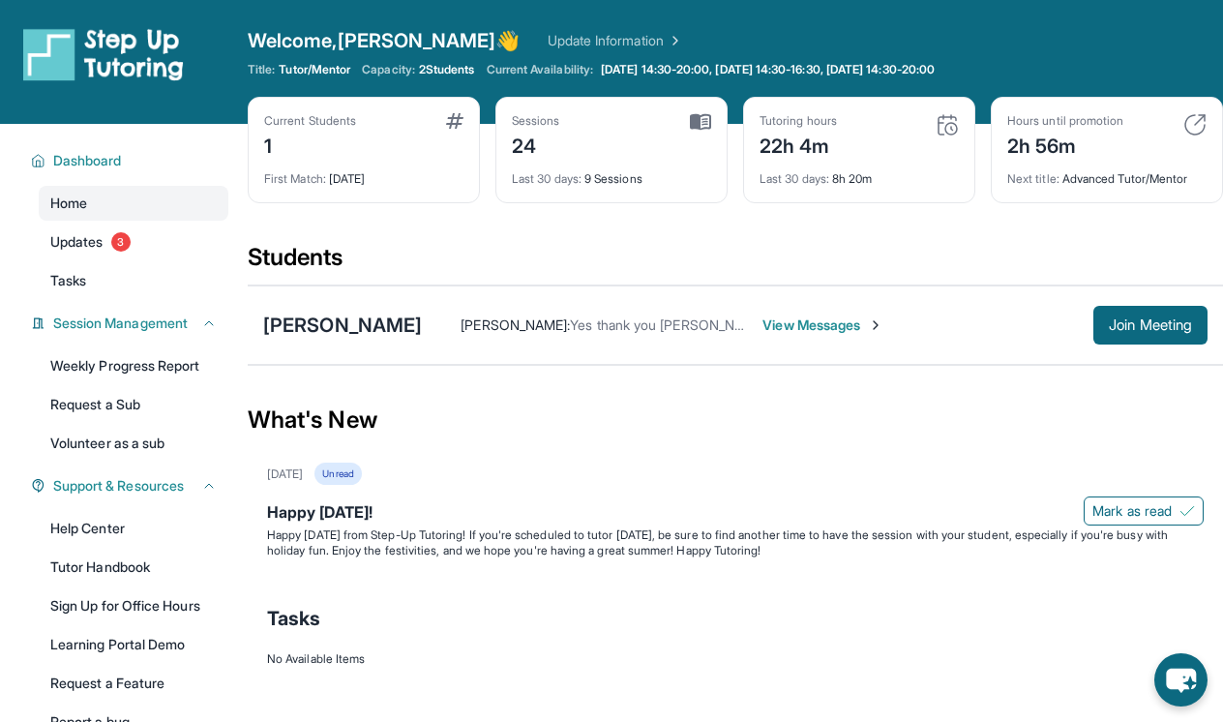 The image size is (1223, 722). Describe the element at coordinates (615, 41) in the screenshot. I see `a: Update Information` at that location.